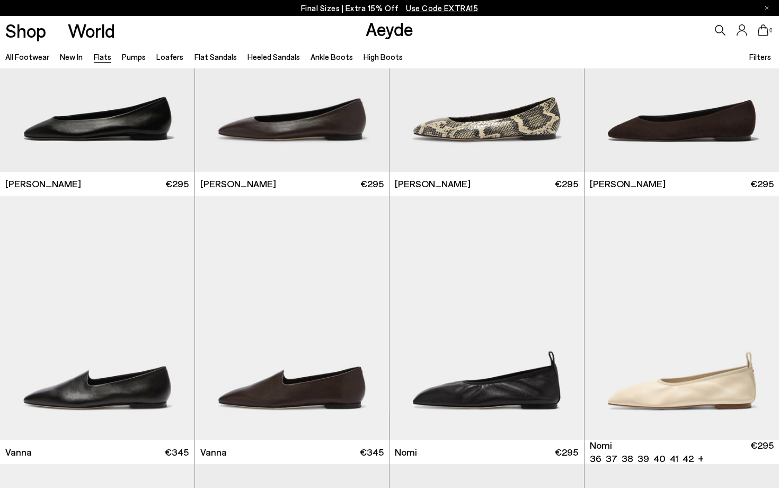  Describe the element at coordinates (612, 458) in the screenshot. I see `li: 37` at that location.